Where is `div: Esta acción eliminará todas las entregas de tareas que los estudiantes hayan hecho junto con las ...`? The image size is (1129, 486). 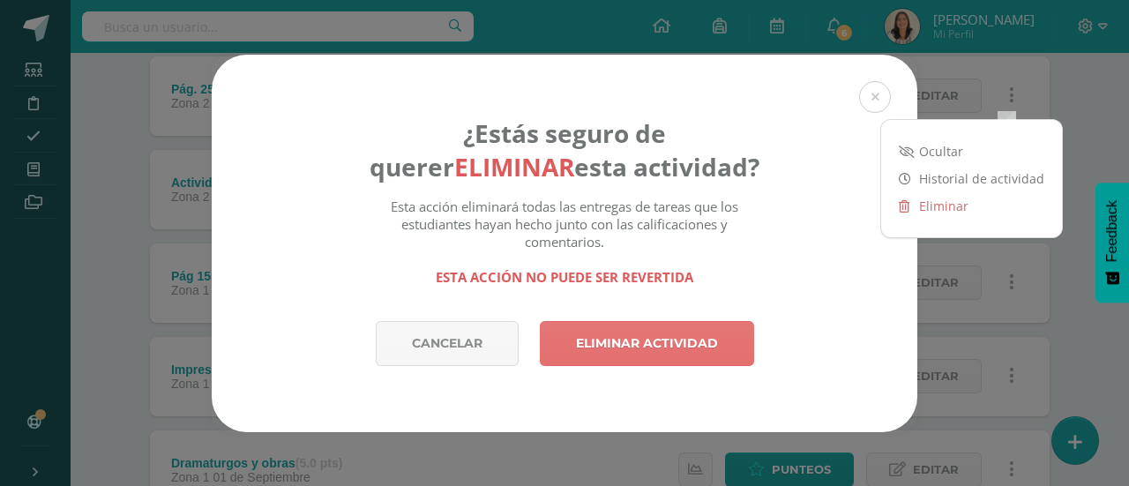 div: Esta acción eliminará todas las entregas de tareas que los estudiantes hayan hecho junto con las ... is located at coordinates (565, 242).